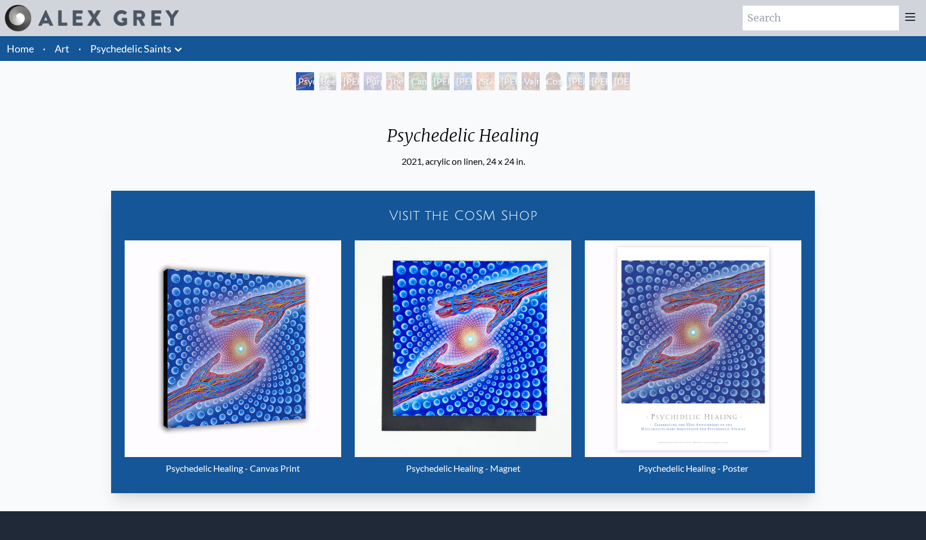  I want to click on img: Psychedelic Healing - Canvas Print, so click(233, 349).